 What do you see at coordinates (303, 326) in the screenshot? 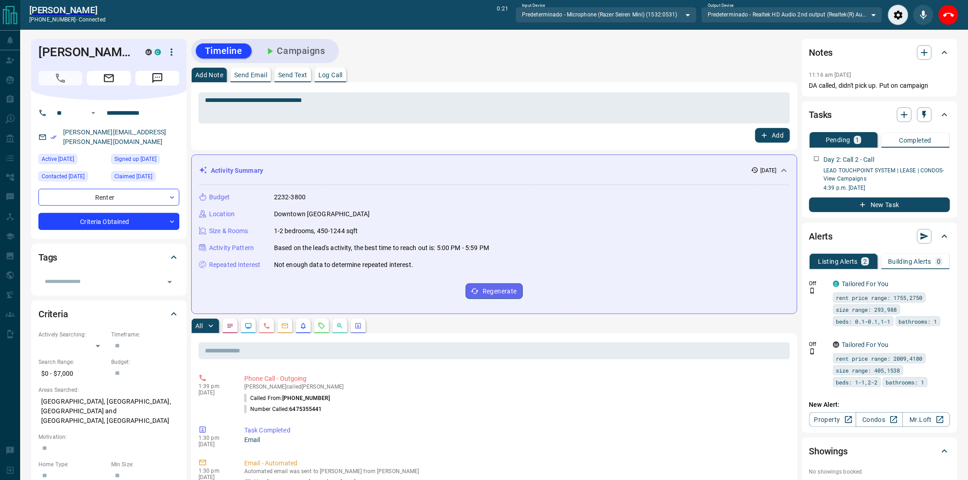
I see `svg: Listing Alerts` at bounding box center [303, 326].